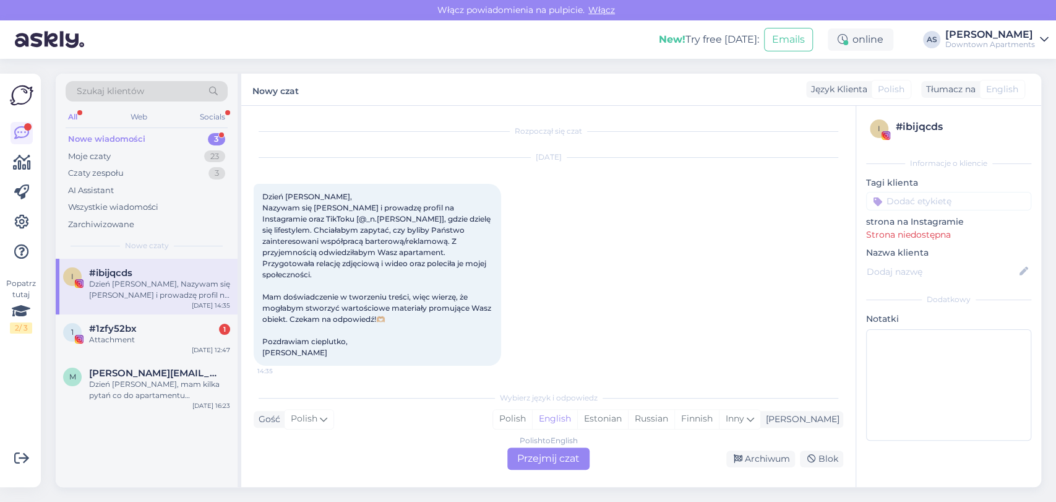  I want to click on p: Strona niedostępna, so click(948, 234).